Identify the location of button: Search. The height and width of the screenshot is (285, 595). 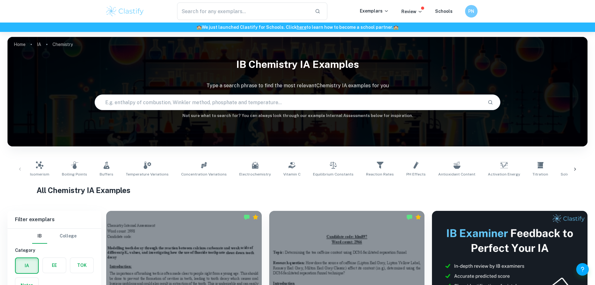
(491, 102).